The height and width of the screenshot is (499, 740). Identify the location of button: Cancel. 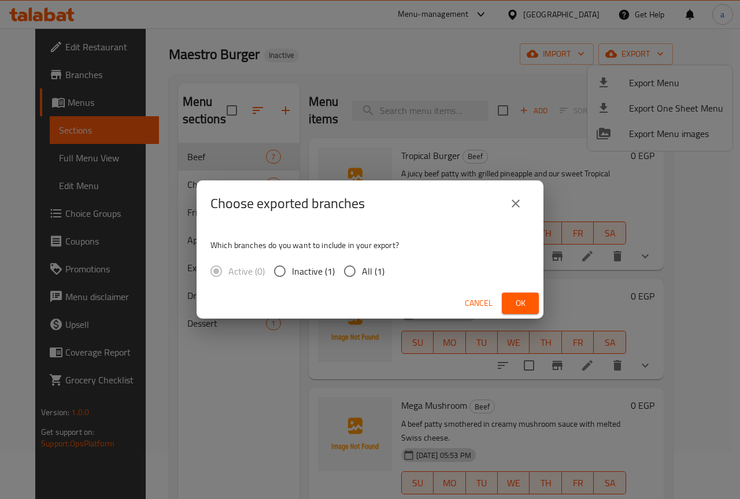
(479, 303).